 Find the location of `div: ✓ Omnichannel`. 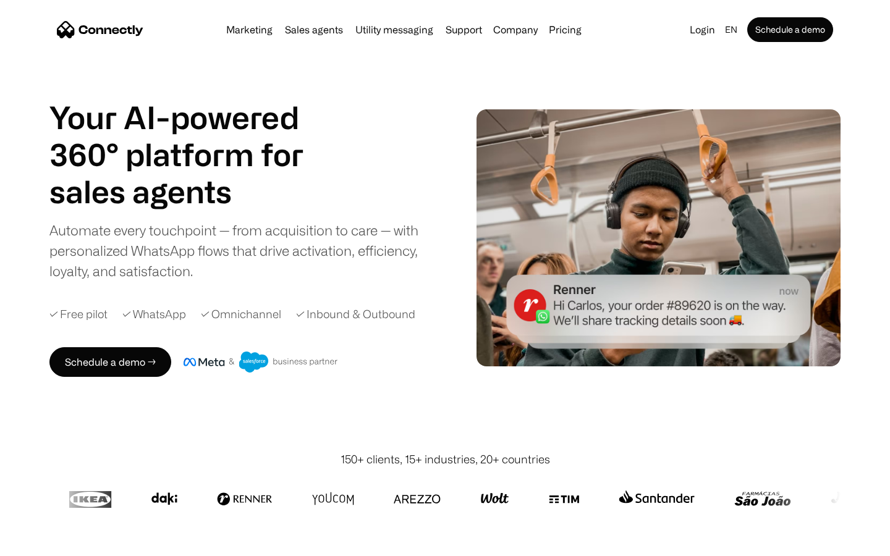

div: ✓ Omnichannel is located at coordinates (241, 314).